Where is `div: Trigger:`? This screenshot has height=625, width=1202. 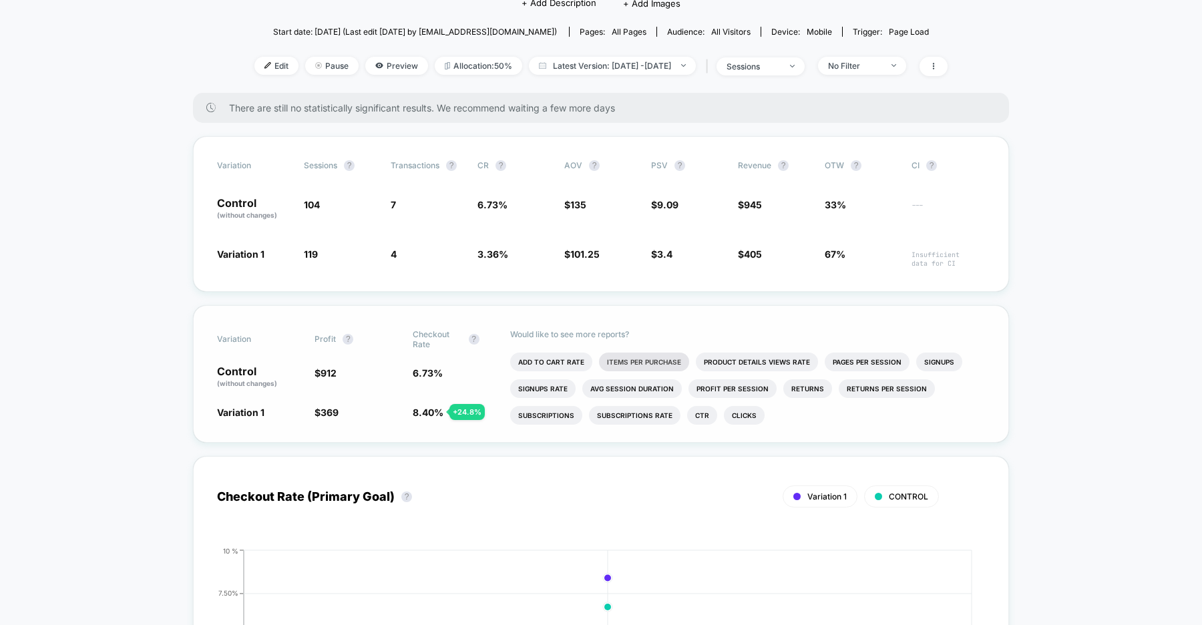
div: Trigger: is located at coordinates (891, 31).